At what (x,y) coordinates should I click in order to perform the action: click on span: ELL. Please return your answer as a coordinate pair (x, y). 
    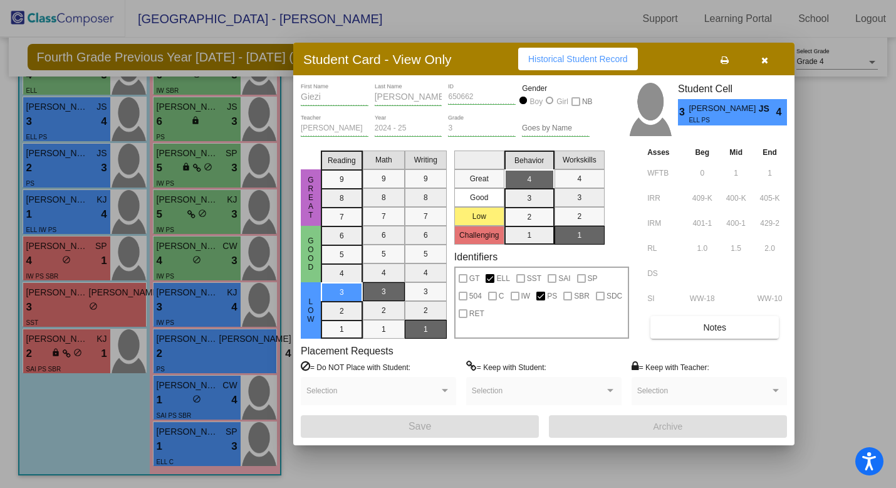
    Looking at the image, I should click on (503, 278).